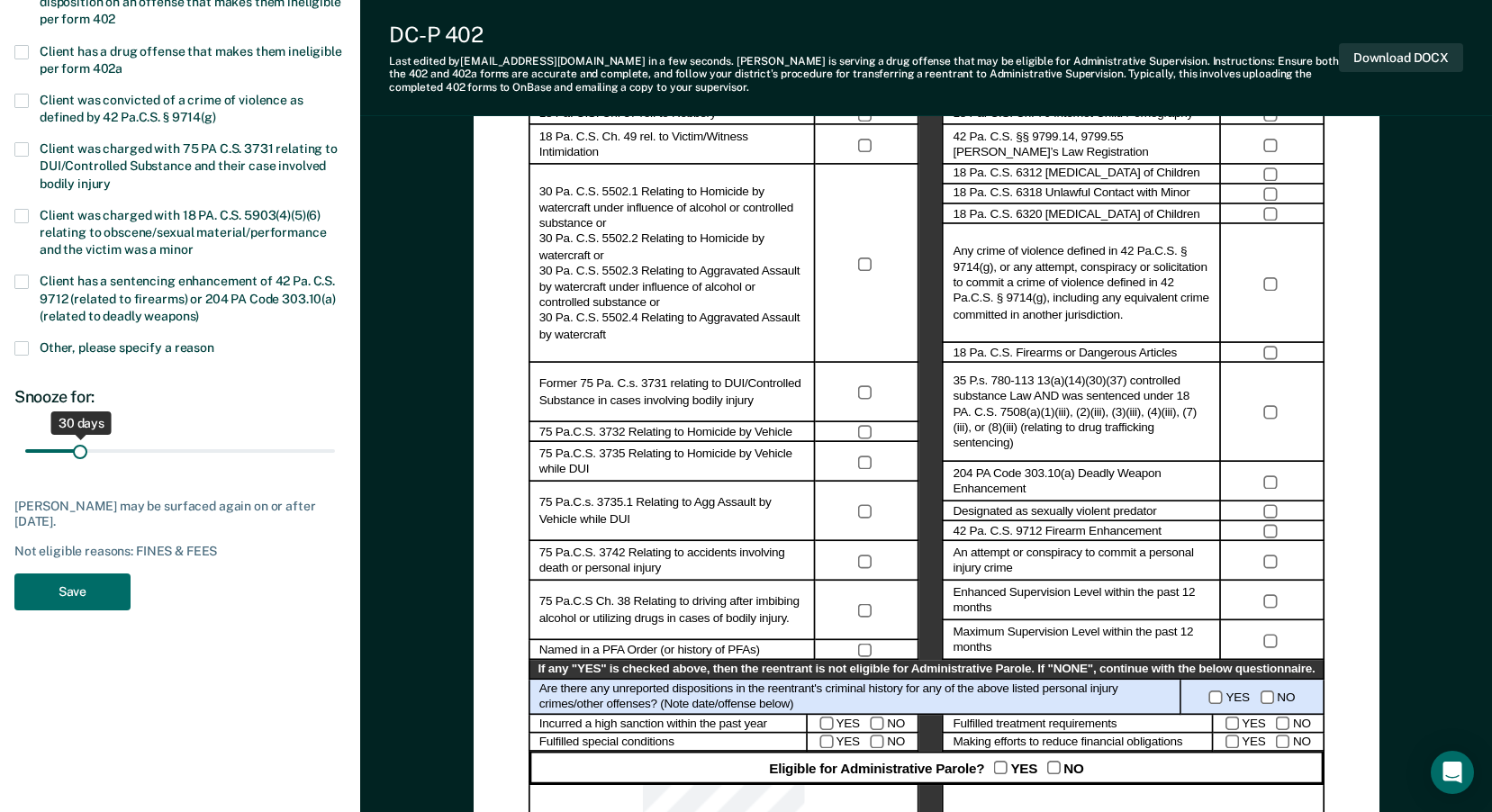  Describe the element at coordinates (1064, 353) in the screenshot. I see `label: 18 Pa. C.S. Firearms or Dangerous Articles` at that location.